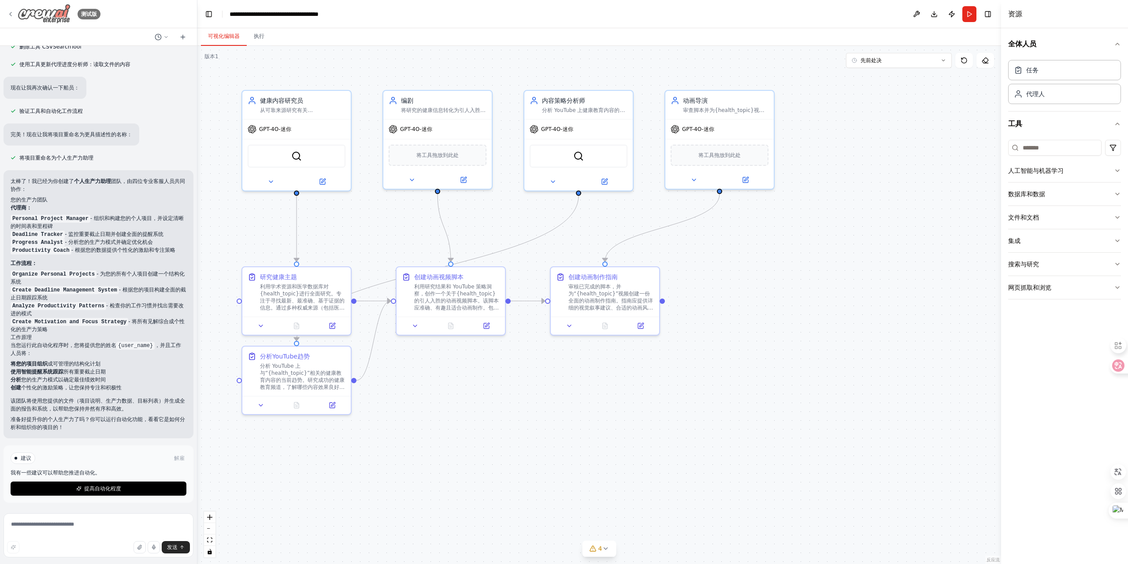  What do you see at coordinates (439, 277) in the screenshot?
I see `font: 创建动画视频脚本` at bounding box center [439, 277].